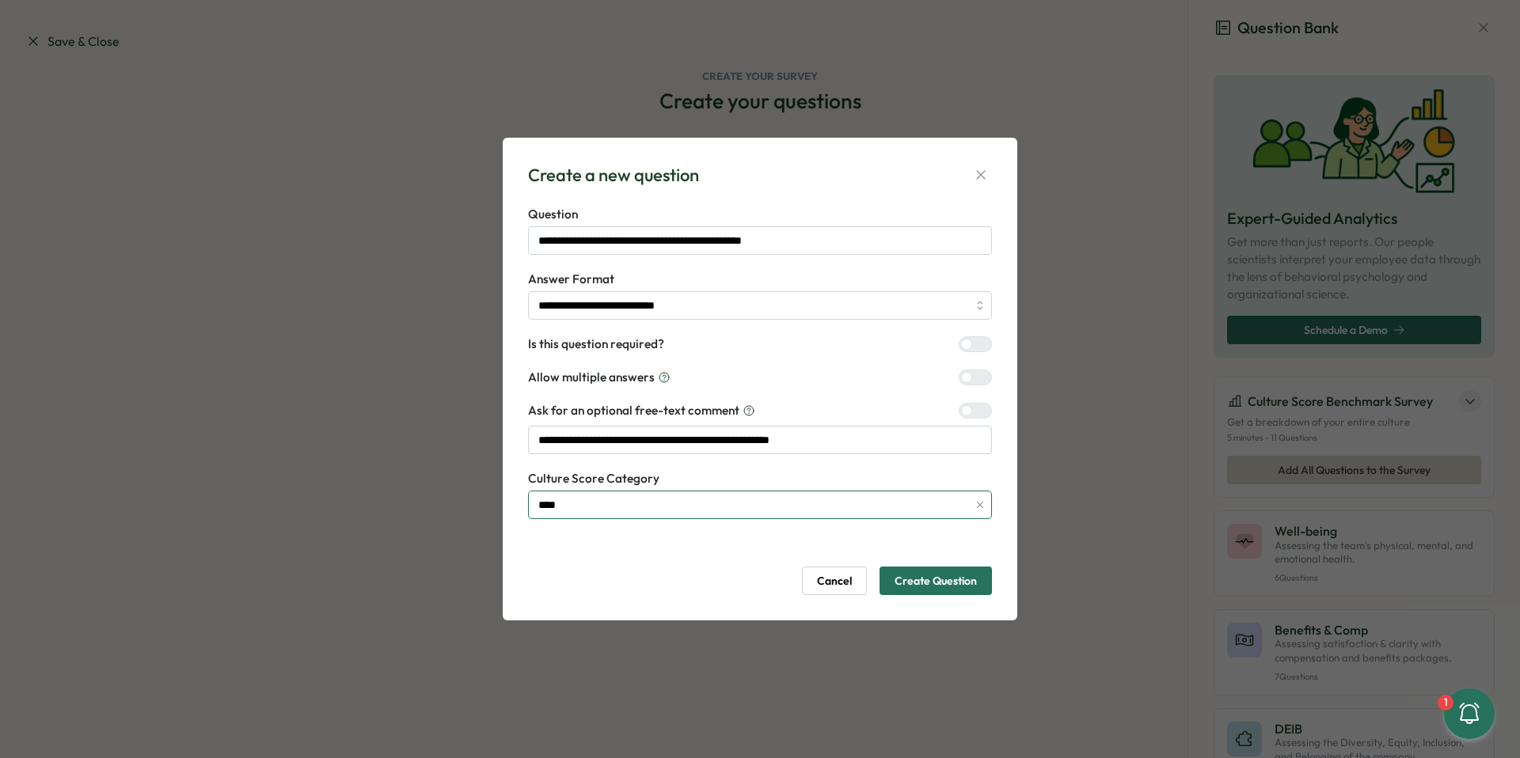  I want to click on button: 1, so click(1469, 714).